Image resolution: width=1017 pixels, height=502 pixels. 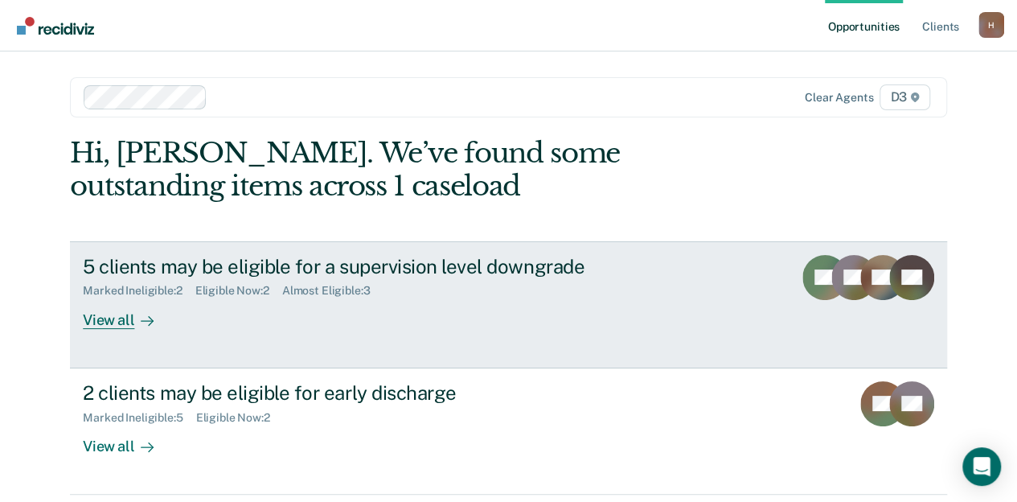 I want to click on div: 2 clients may be eligible for early discharge, so click(x=365, y=392).